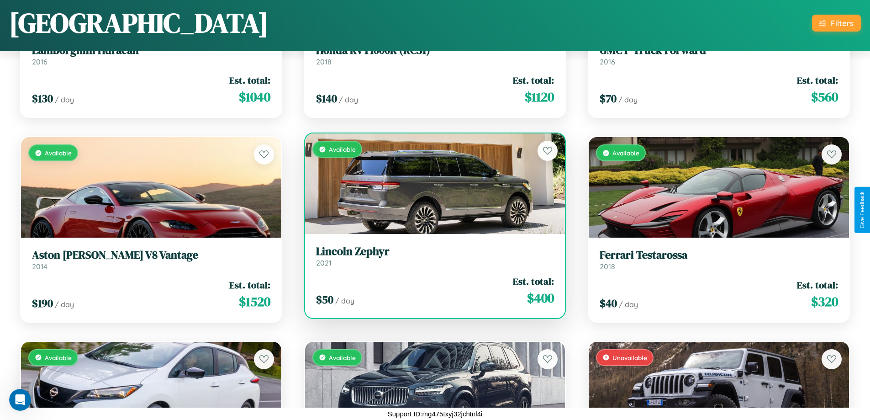  What do you see at coordinates (630, 357) in the screenshot?
I see `span: Unavailable` at bounding box center [630, 357].